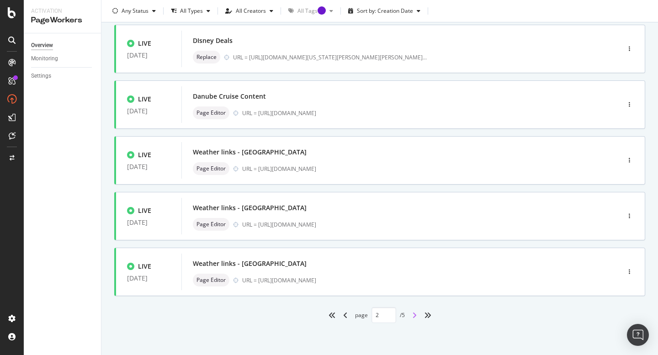 Image resolution: width=658 pixels, height=355 pixels. What do you see at coordinates (63, 45) in the screenshot?
I see `a: Overview` at bounding box center [63, 45].